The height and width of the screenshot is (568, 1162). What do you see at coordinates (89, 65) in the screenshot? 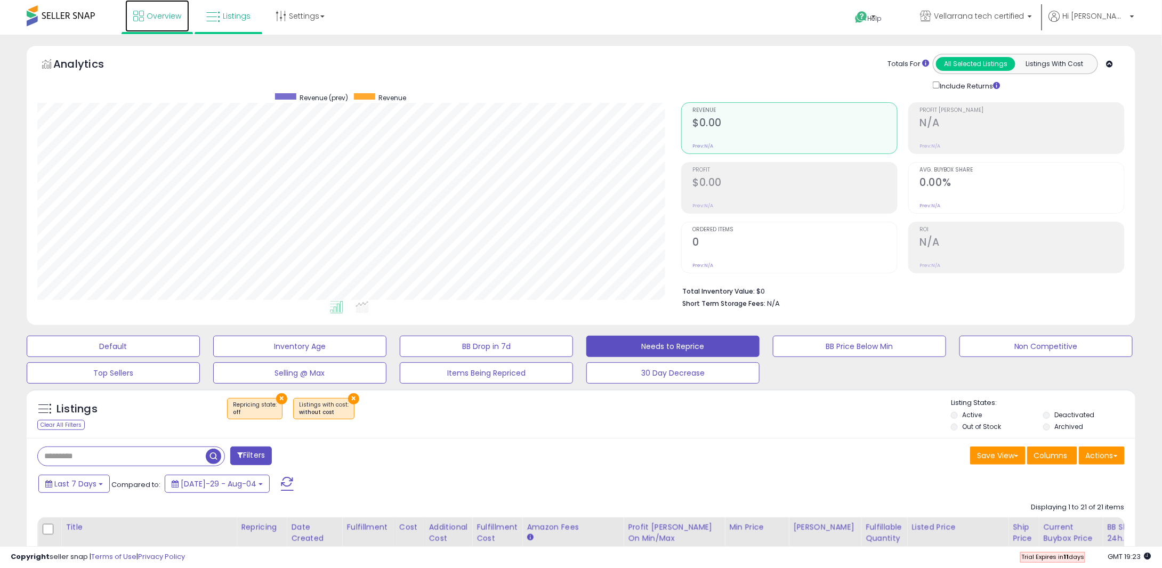
I see `h5: Analytics` at bounding box center [89, 65].